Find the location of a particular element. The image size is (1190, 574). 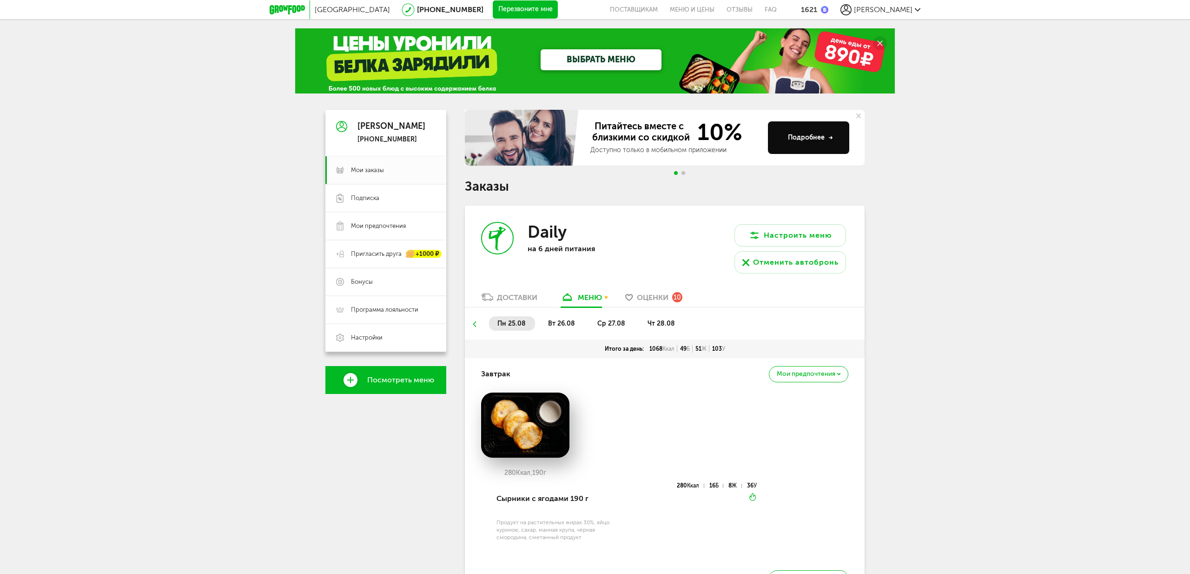

a: ВЫБРАТЬ МЕНЮ is located at coordinates (601, 60).